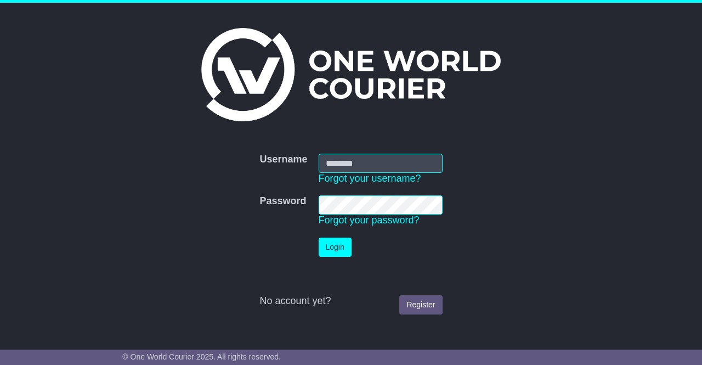 The height and width of the screenshot is (365, 702). I want to click on span: © One World Courier 2025. All rights reserved., so click(201, 356).